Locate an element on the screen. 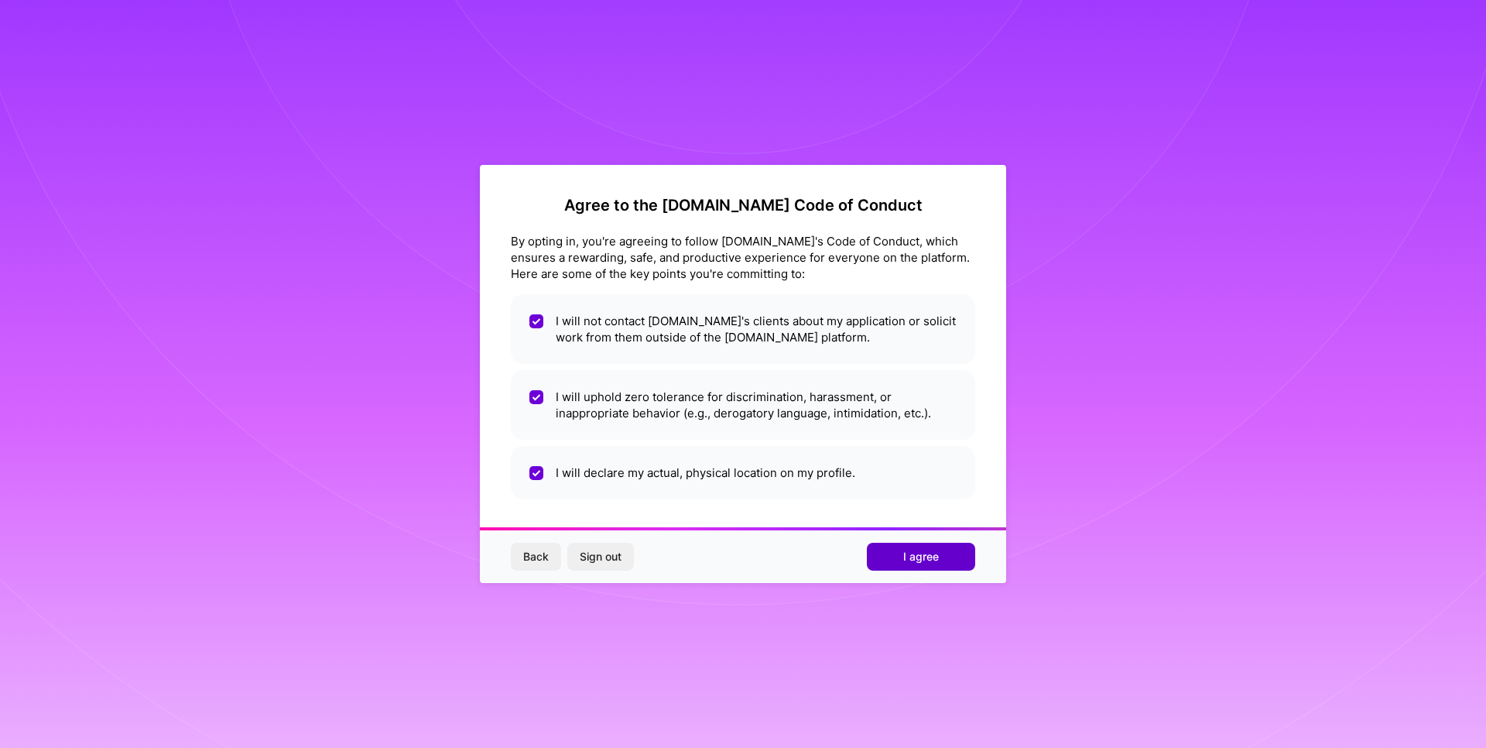 Image resolution: width=1486 pixels, height=748 pixels. span: Sign out is located at coordinates (601, 557).